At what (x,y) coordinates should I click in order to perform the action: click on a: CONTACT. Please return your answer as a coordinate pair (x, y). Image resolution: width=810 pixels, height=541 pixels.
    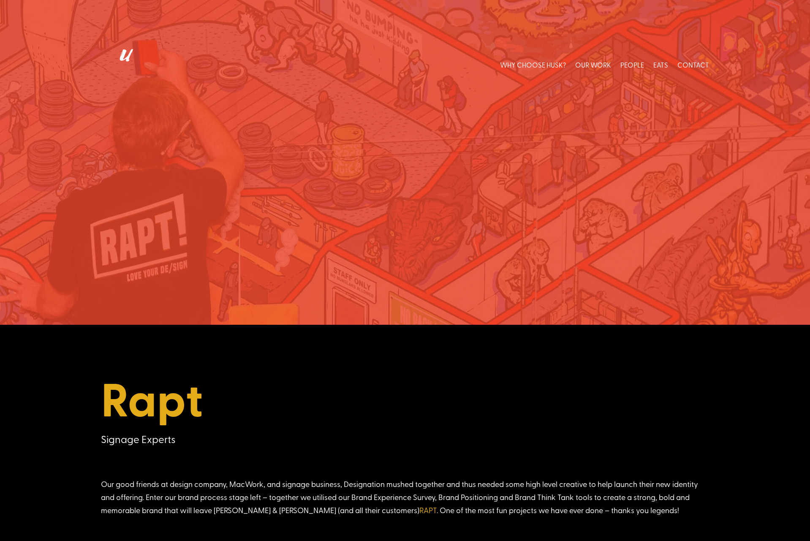
    Looking at the image, I should click on (693, 64).